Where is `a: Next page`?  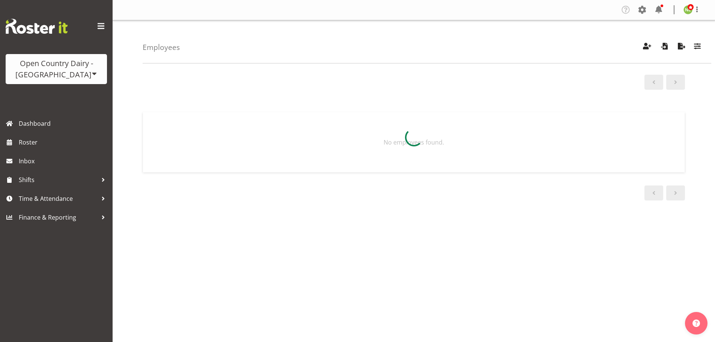 a: Next page is located at coordinates (676, 82).